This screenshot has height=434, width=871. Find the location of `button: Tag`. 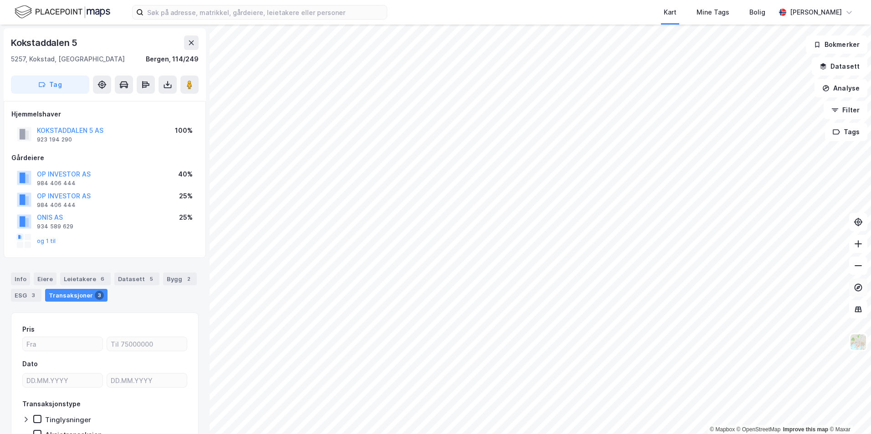

button: Tag is located at coordinates (50, 85).